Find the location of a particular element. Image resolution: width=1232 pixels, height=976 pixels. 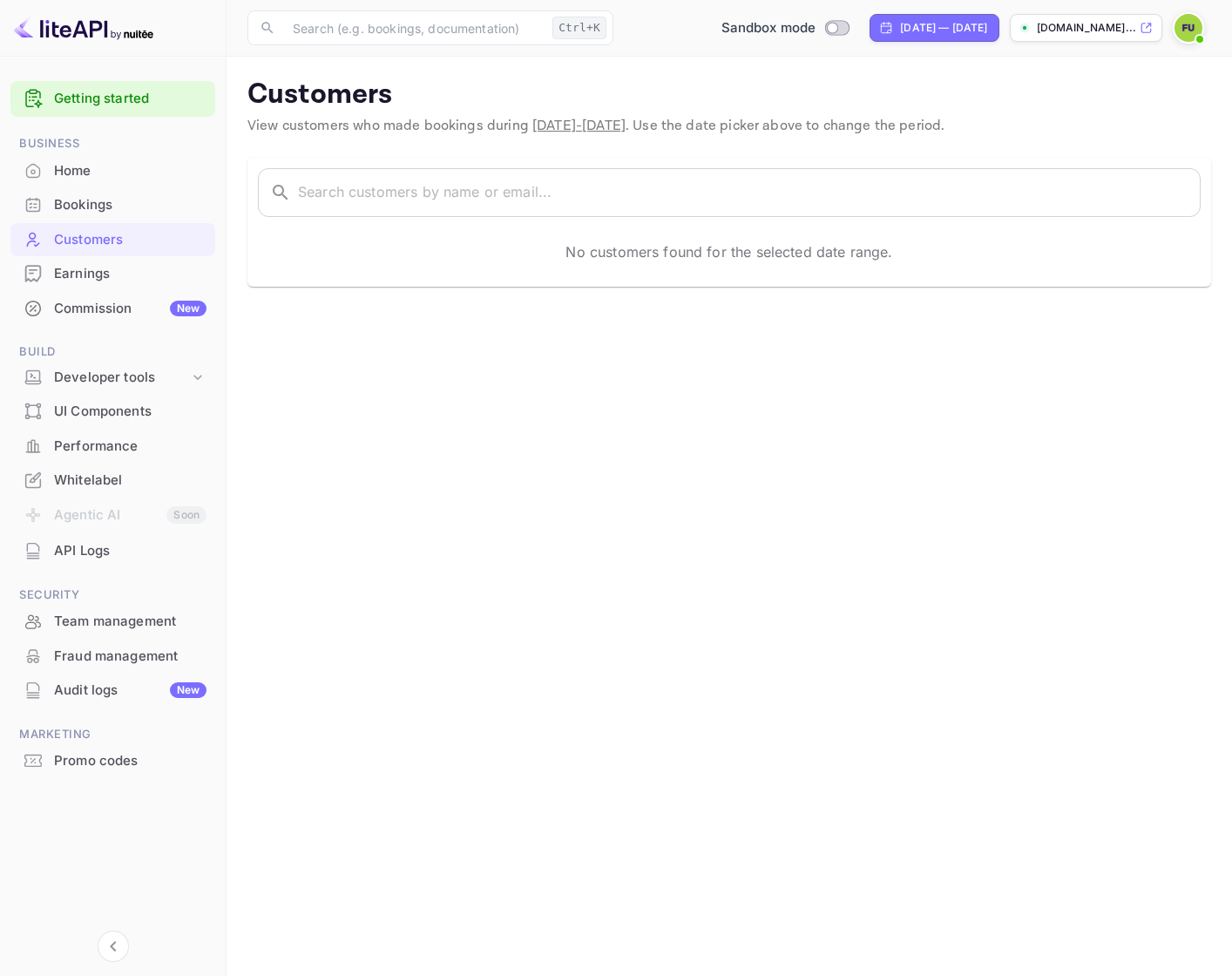

img: LiteAPI logo is located at coordinates (84, 28).